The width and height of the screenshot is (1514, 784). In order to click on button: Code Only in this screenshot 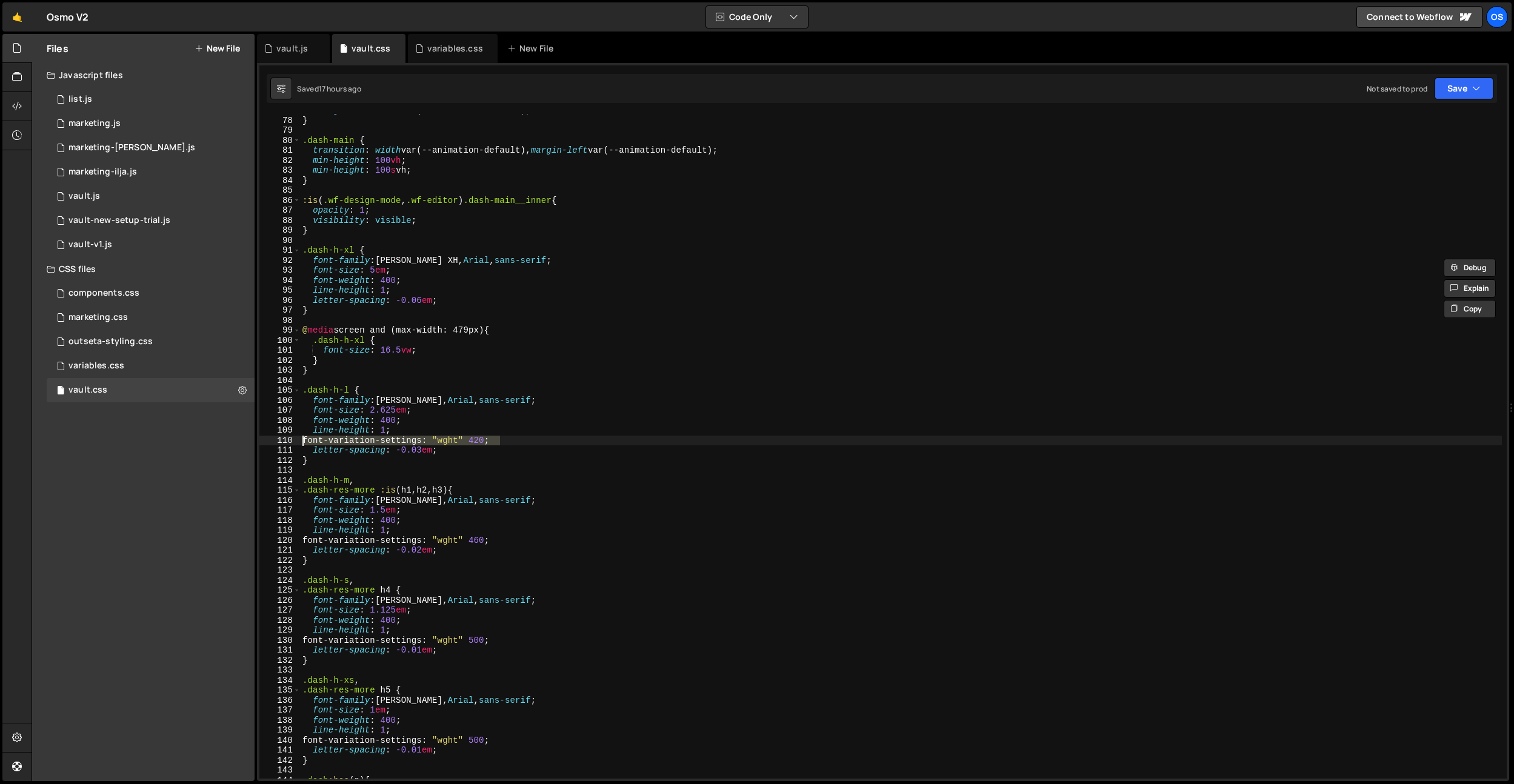, I will do `click(757, 17)`.